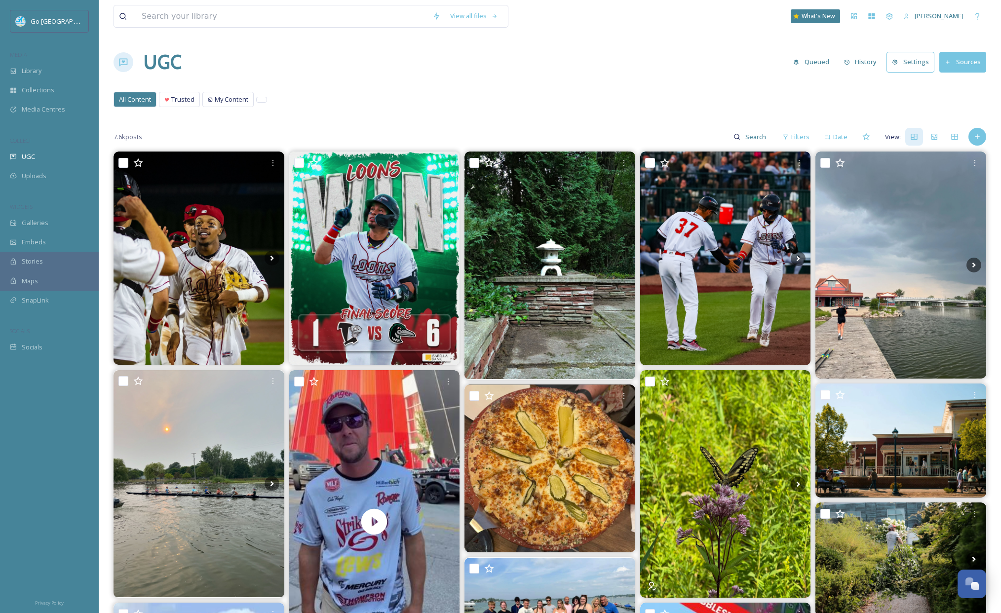 This screenshot has height=613, width=1001. I want to click on span: Library, so click(32, 71).